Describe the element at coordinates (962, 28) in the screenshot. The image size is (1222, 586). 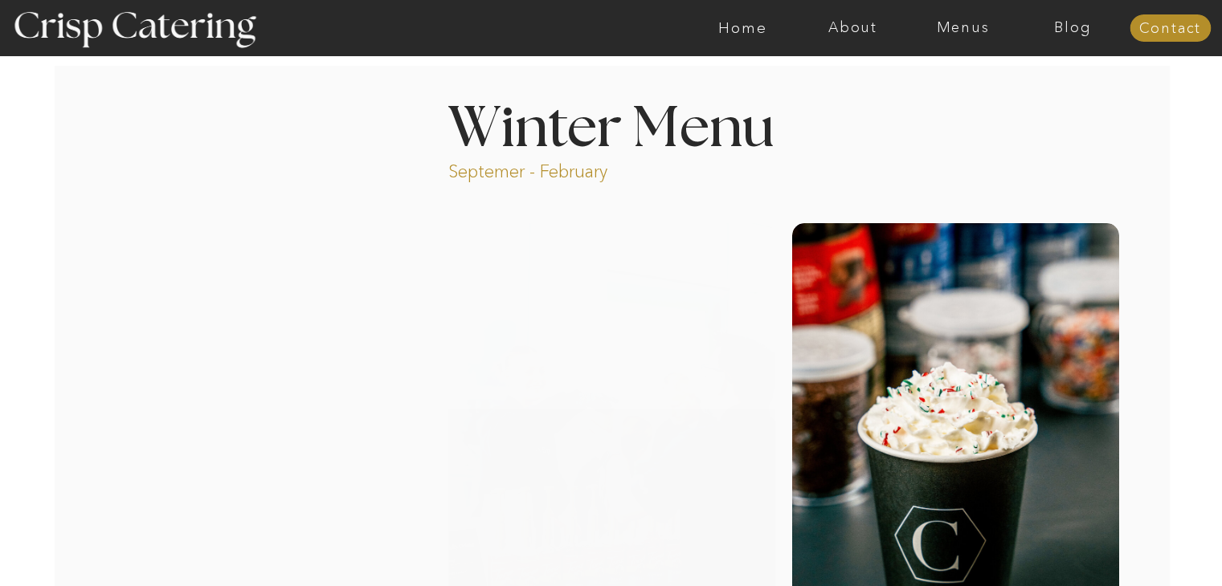
I see `nav: Menus` at that location.